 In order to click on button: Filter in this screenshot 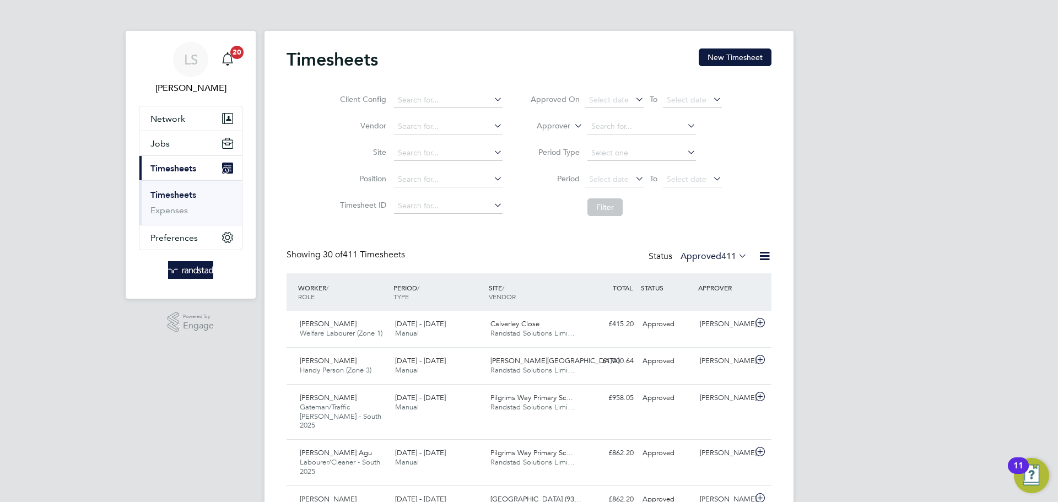, I will do `click(605, 207)`.